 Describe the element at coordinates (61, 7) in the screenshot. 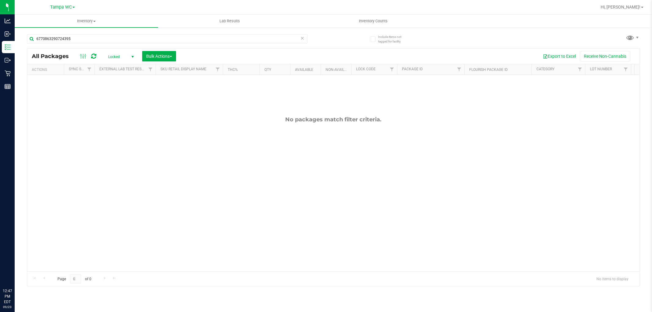

I see `span: Tampa WC` at that location.